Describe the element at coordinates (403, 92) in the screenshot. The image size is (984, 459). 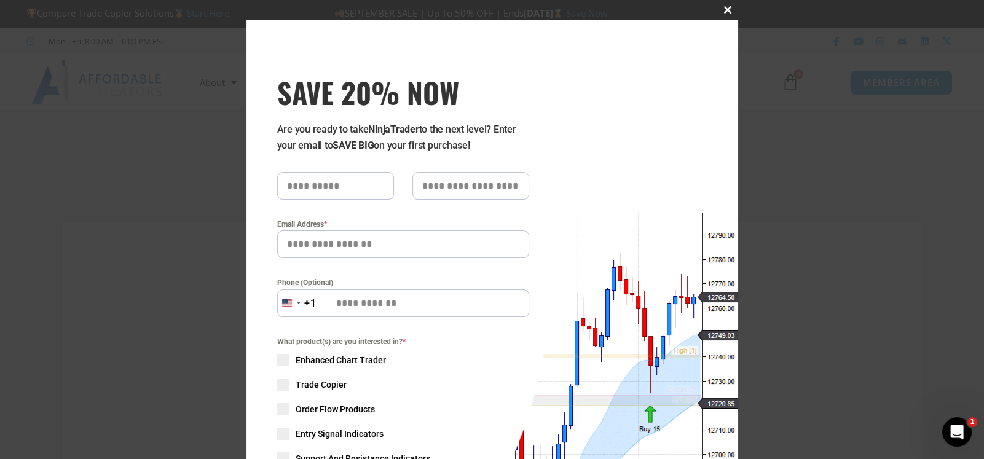
I see `h3: SAVE 20% NOW` at that location.